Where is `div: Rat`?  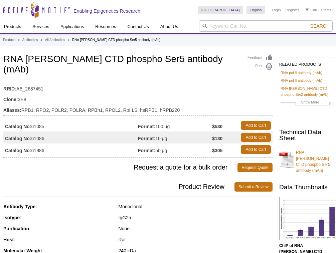 div: Rat is located at coordinates (196, 240).